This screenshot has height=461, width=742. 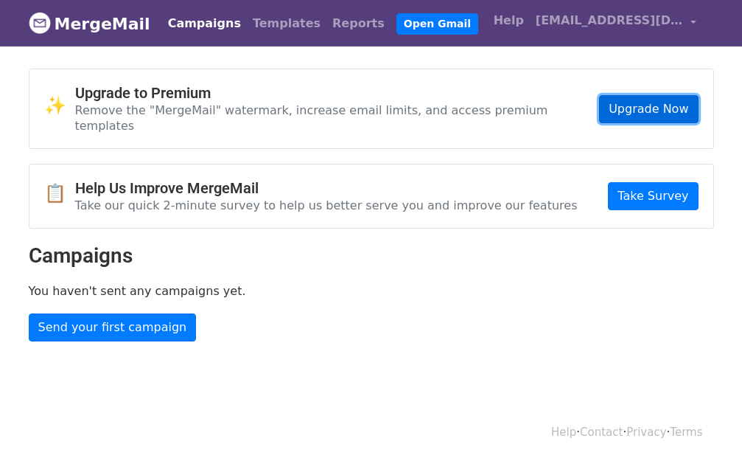 I want to click on a: Privacy, so click(x=646, y=432).